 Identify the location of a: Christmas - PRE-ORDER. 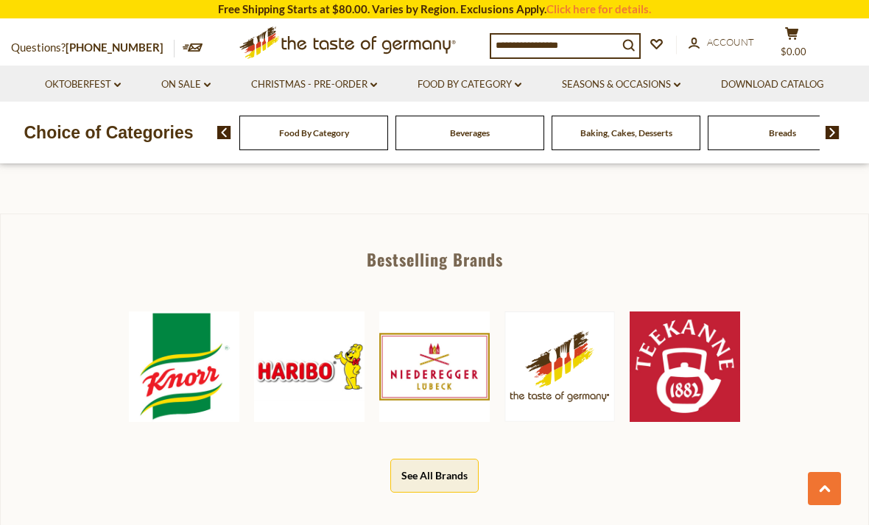
(314, 85).